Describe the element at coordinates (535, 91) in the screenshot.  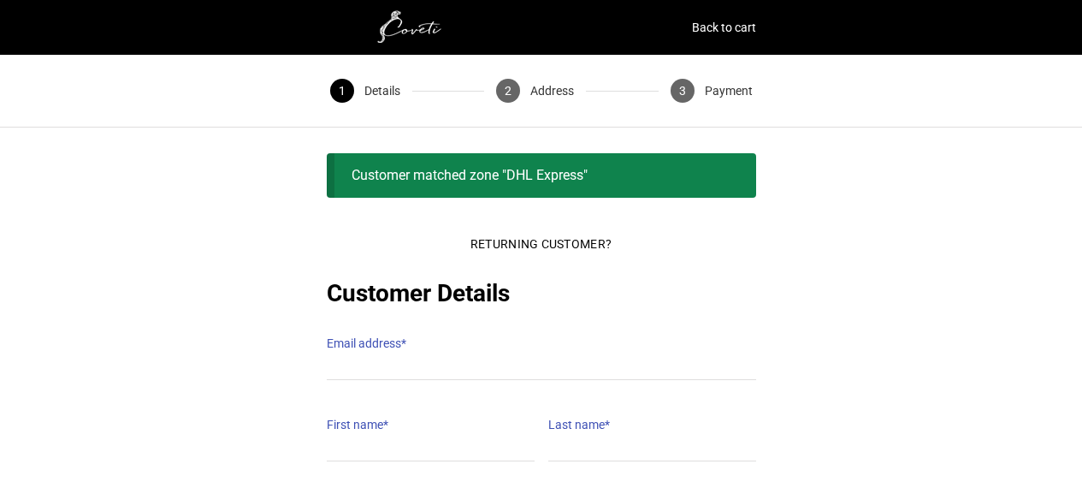
I see `button: 2 Address` at that location.